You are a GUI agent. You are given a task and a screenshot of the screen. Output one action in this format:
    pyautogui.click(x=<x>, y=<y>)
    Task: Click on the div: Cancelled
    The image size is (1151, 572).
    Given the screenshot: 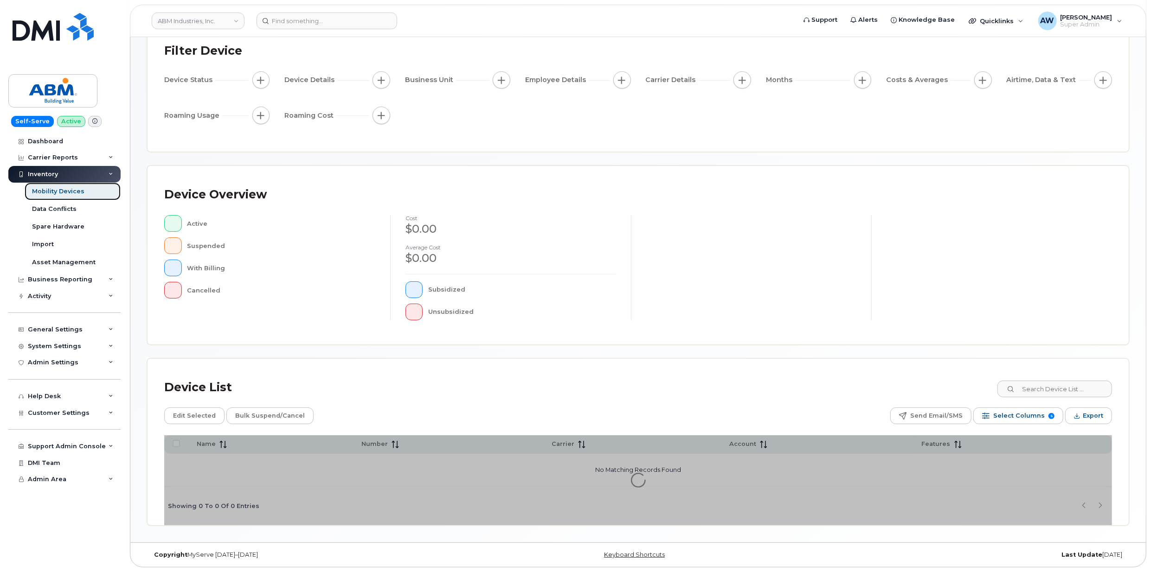 What is the action you would take?
    pyautogui.click(x=281, y=290)
    